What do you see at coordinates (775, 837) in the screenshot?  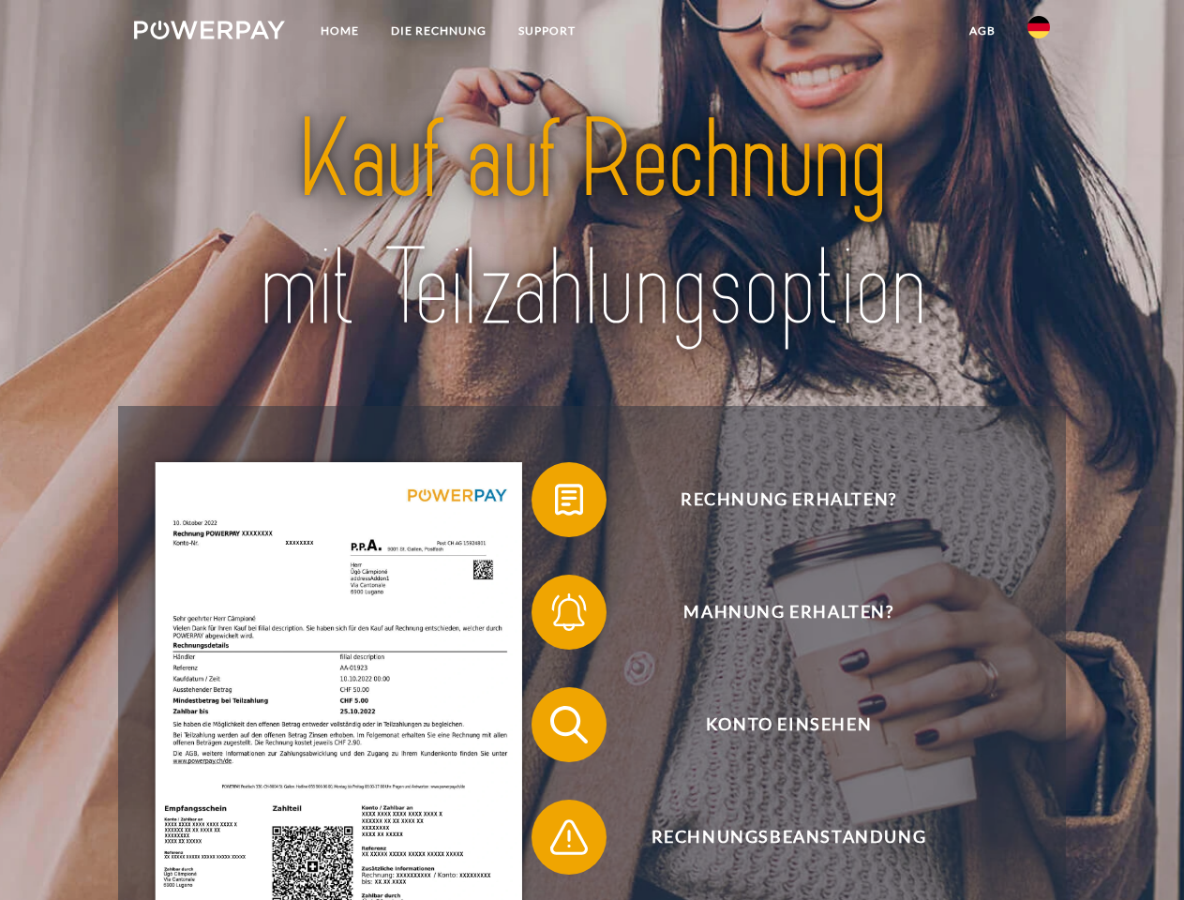 I see `button: Rechnungsbeanstandung` at bounding box center [775, 837].